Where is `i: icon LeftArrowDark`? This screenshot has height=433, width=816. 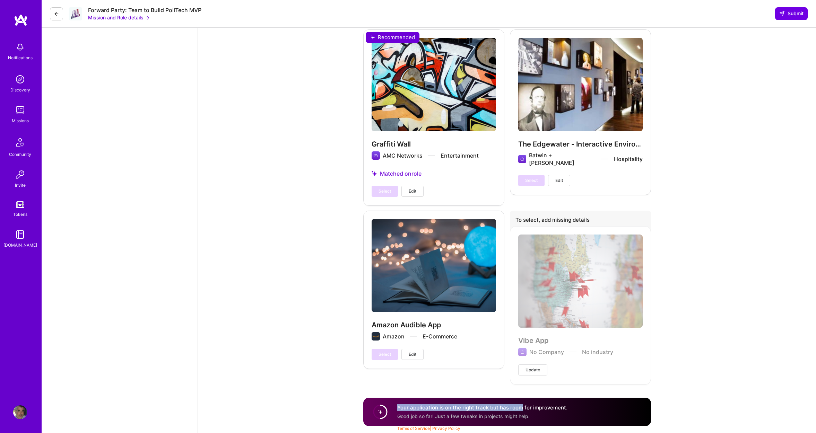
i: icon LeftArrowDark is located at coordinates (57, 14).